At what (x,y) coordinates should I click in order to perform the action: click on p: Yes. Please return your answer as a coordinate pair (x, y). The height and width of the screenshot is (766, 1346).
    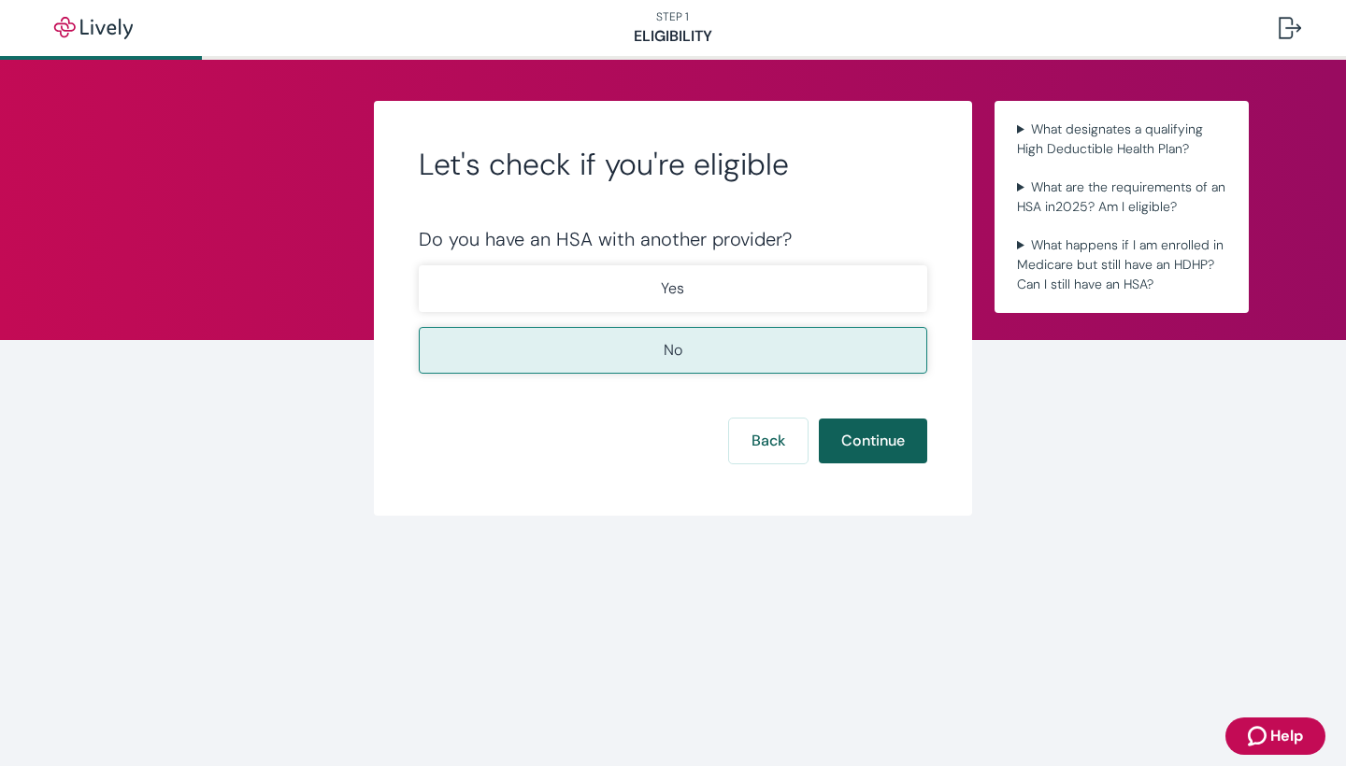
    Looking at the image, I should click on (672, 289).